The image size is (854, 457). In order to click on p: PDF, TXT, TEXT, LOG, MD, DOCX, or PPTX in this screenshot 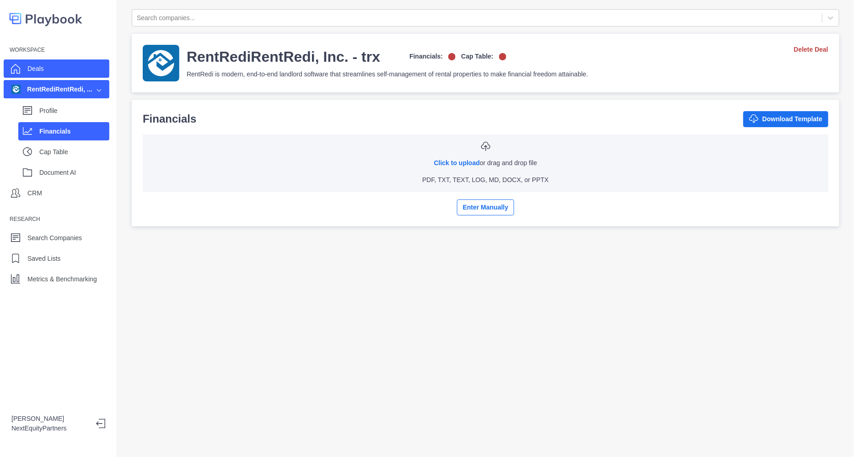, I will do `click(485, 180)`.